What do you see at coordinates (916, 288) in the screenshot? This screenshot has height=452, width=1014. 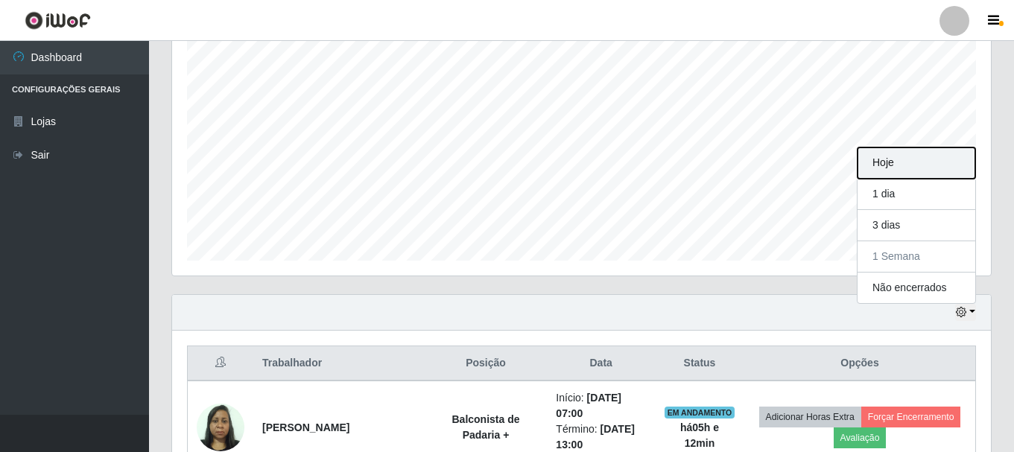 I see `button: Não encerrados` at bounding box center [916, 288].